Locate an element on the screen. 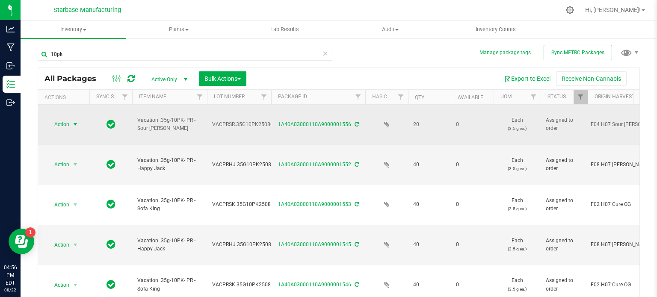  span: Vacation .35g-10PK- PR - Happy Jack is located at coordinates (170, 245).